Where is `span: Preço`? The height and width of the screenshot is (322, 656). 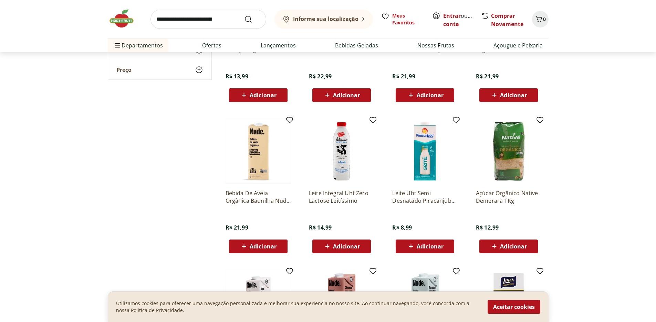 span: Preço is located at coordinates (124, 70).